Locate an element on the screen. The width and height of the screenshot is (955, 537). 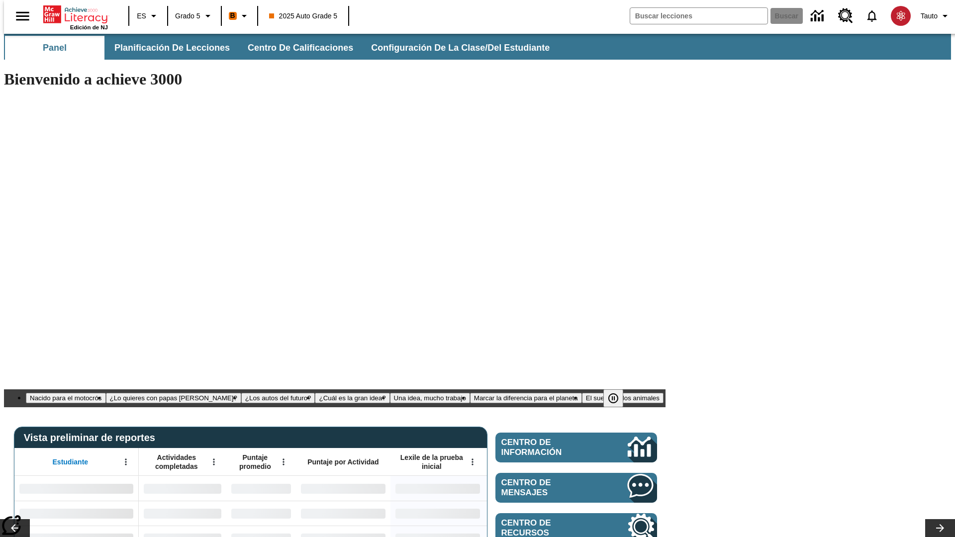
span: Configuración de la clase/del estudiante is located at coordinates (460, 48).